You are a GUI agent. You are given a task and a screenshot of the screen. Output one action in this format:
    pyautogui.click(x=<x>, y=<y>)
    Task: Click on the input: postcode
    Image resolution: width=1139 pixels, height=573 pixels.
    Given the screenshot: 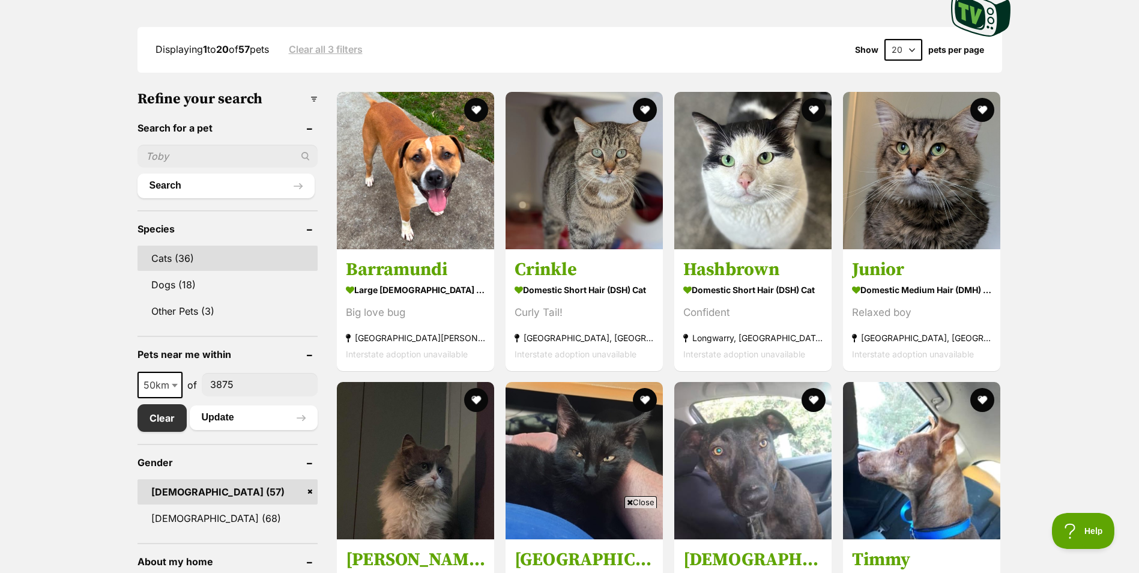 What is the action you would take?
    pyautogui.click(x=259, y=384)
    